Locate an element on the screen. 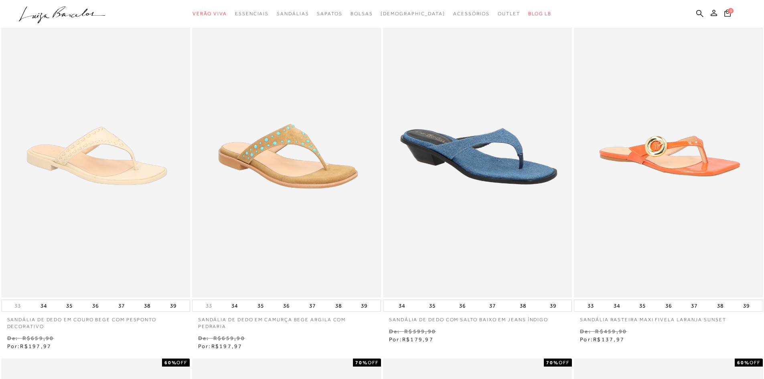  img: SANDÁLIA DE DEDO EM CAMURÇA BEGE ARGILA COM PEDRARIA is located at coordinates (286, 156).